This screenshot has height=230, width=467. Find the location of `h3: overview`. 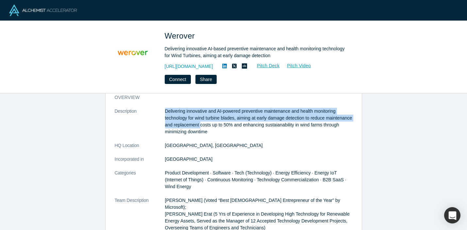

h3: overview is located at coordinates (229, 97).